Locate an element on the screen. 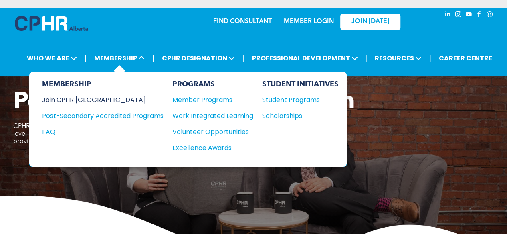 This screenshot has width=507, height=234. a: Work Integrated Learning is located at coordinates (213, 116).